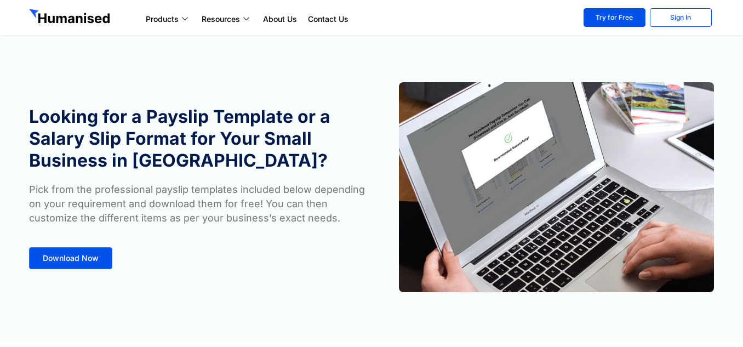 Image resolution: width=743 pixels, height=347 pixels. I want to click on a: Try for Free, so click(615, 18).